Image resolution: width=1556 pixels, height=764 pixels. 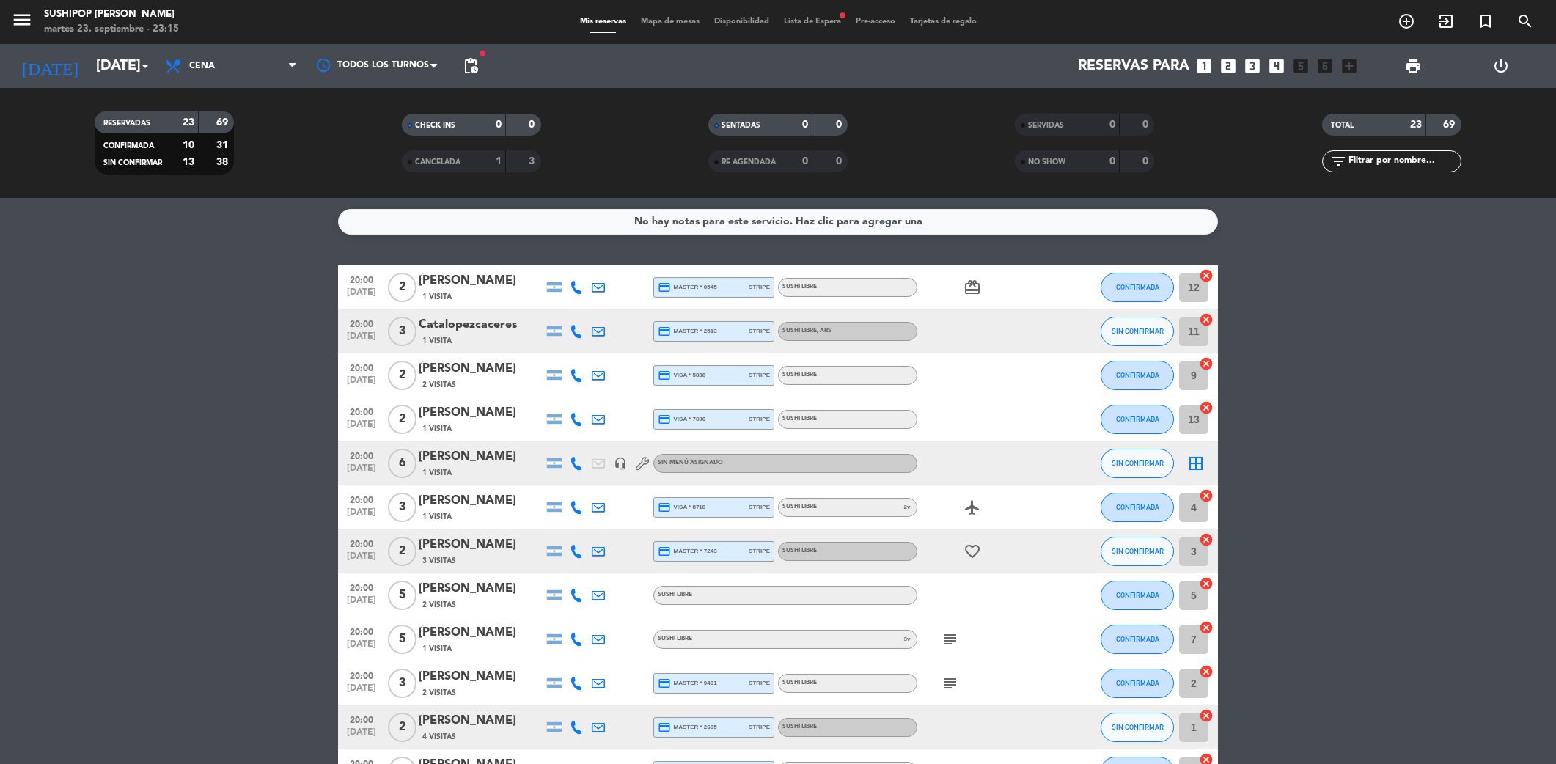 What do you see at coordinates (22, 22) in the screenshot?
I see `button: menu` at bounding box center [22, 22].